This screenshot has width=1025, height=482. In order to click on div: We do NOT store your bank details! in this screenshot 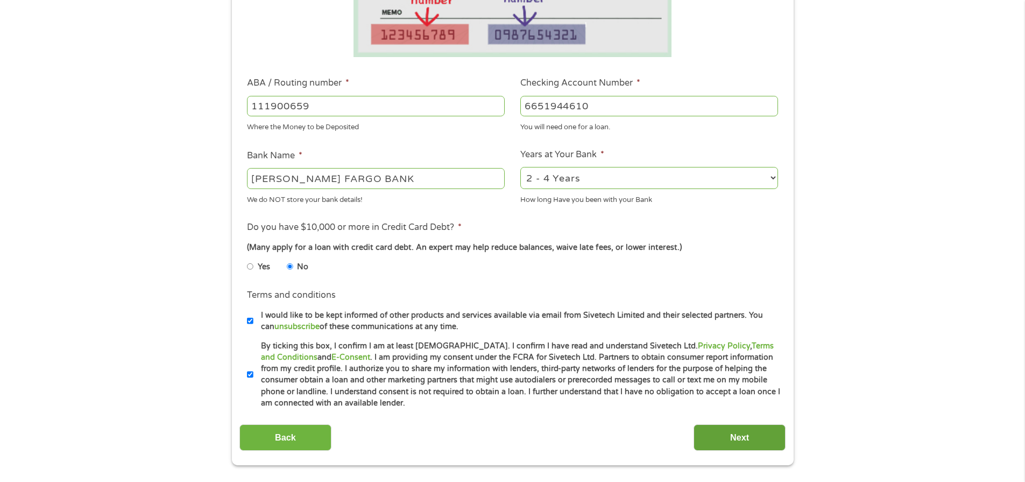, I will do `click(376, 198)`.